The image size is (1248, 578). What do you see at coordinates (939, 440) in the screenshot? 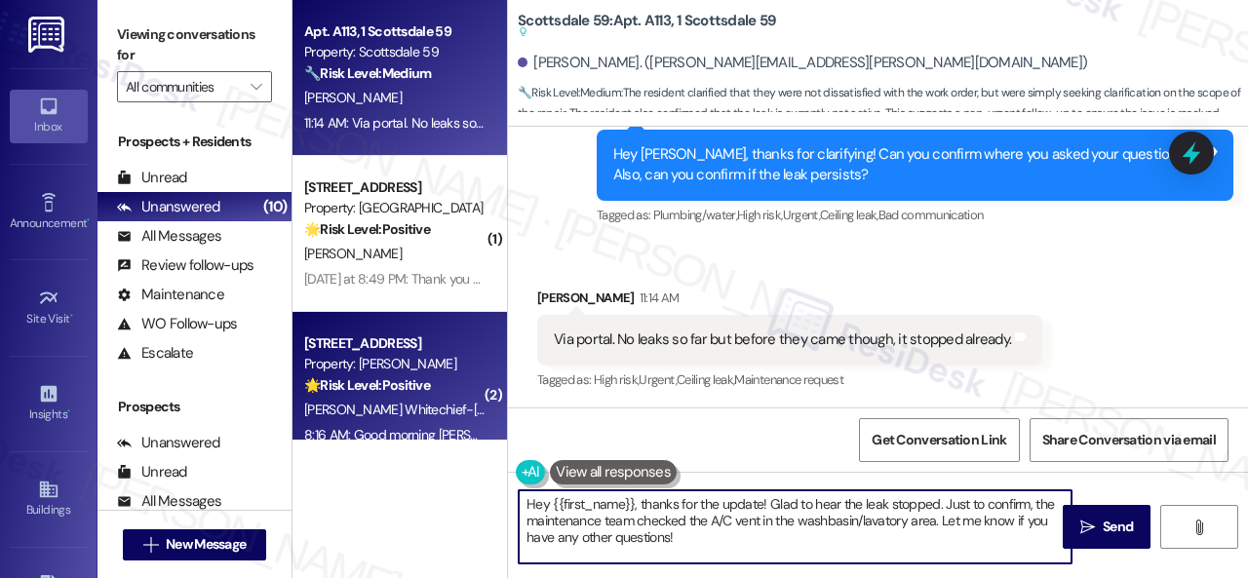
I see `button: Get Conversation Link` at bounding box center [939, 440].